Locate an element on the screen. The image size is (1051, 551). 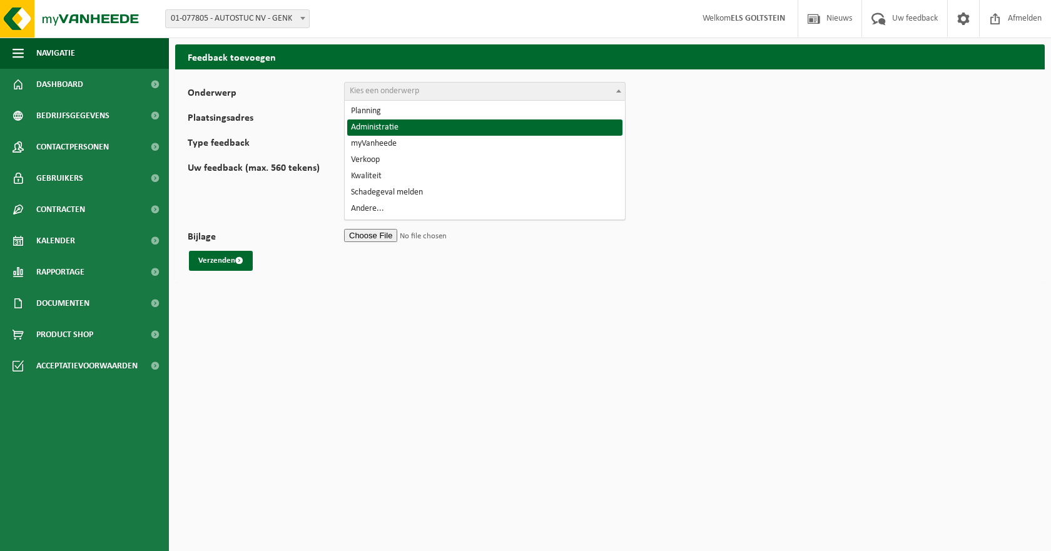
span: Documenten is located at coordinates (63, 303).